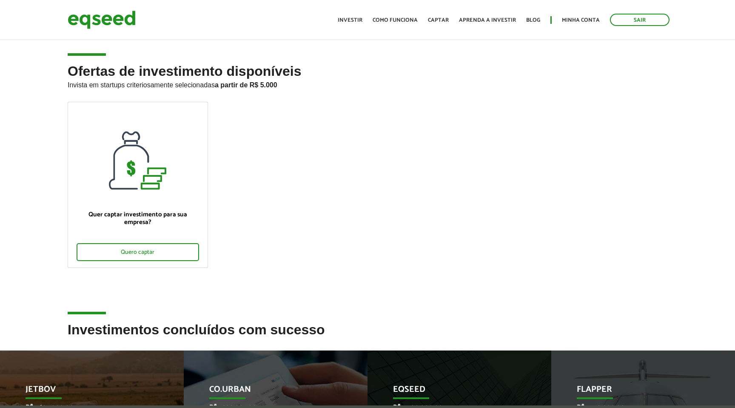 The height and width of the screenshot is (408, 735). Describe the element at coordinates (488, 20) in the screenshot. I see `a: Aprenda a investir` at that location.